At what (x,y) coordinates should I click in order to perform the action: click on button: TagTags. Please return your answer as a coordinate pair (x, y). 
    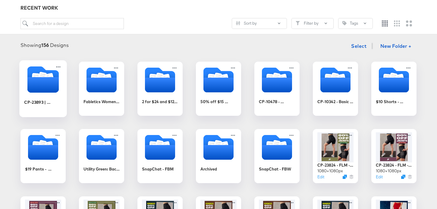
    Looking at the image, I should click on (355, 24).